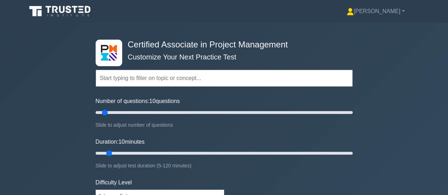 The image size is (448, 195). I want to click on label: Duration: minutes, so click(120, 142).